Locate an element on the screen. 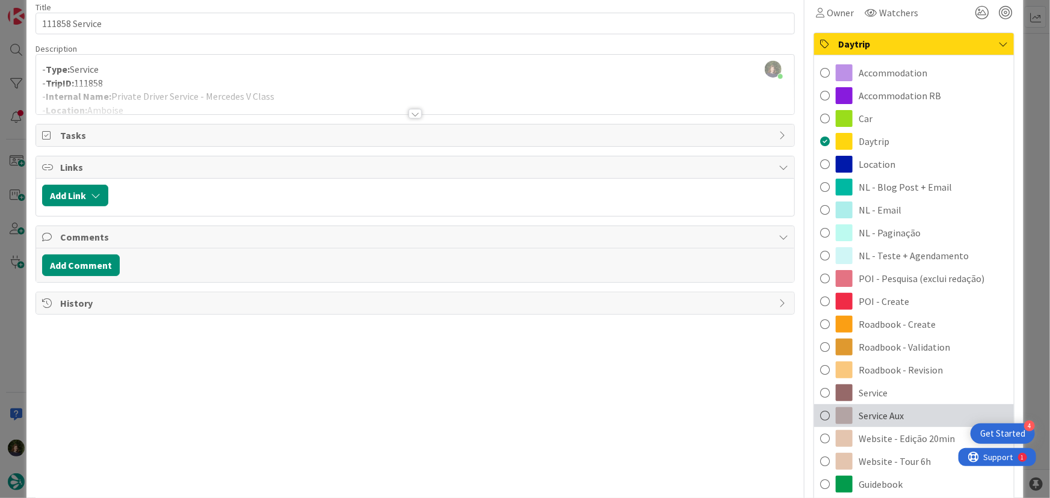  div: 4 is located at coordinates (1029, 426).